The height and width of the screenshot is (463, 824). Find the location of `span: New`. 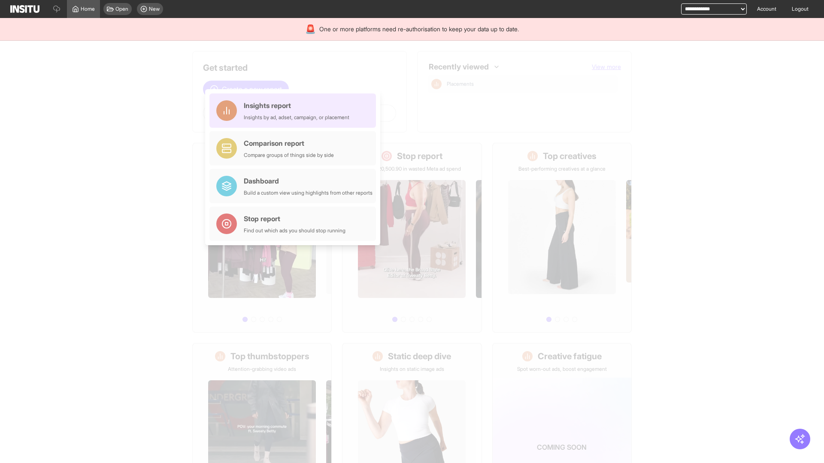

span: New is located at coordinates (154, 9).